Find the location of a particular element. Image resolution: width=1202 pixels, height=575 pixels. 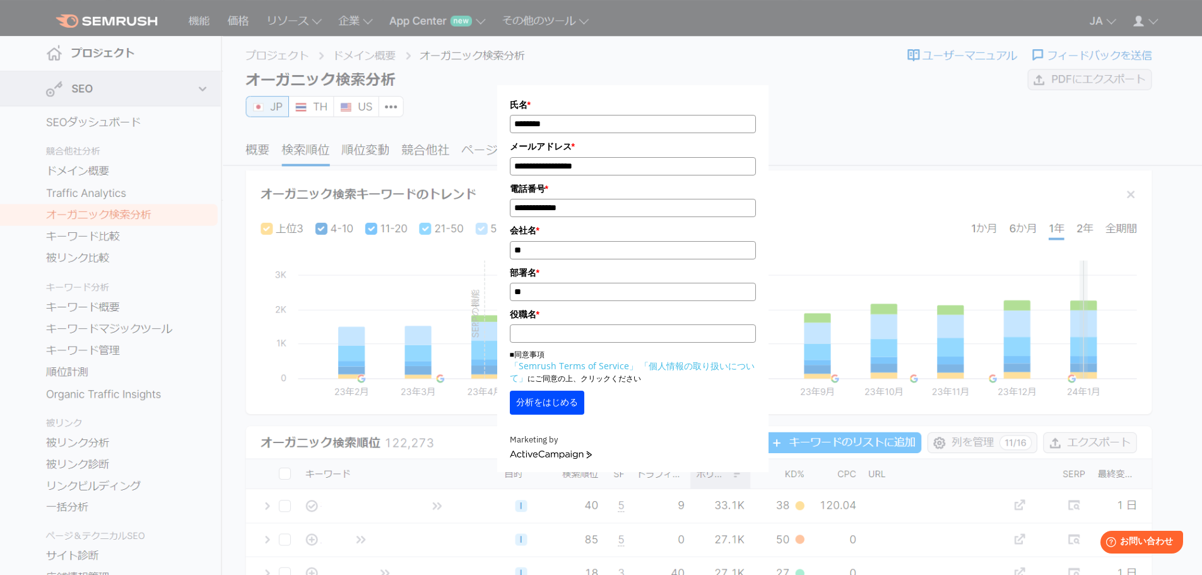

a: 「Semrush Terms of Service」 is located at coordinates (574, 365).